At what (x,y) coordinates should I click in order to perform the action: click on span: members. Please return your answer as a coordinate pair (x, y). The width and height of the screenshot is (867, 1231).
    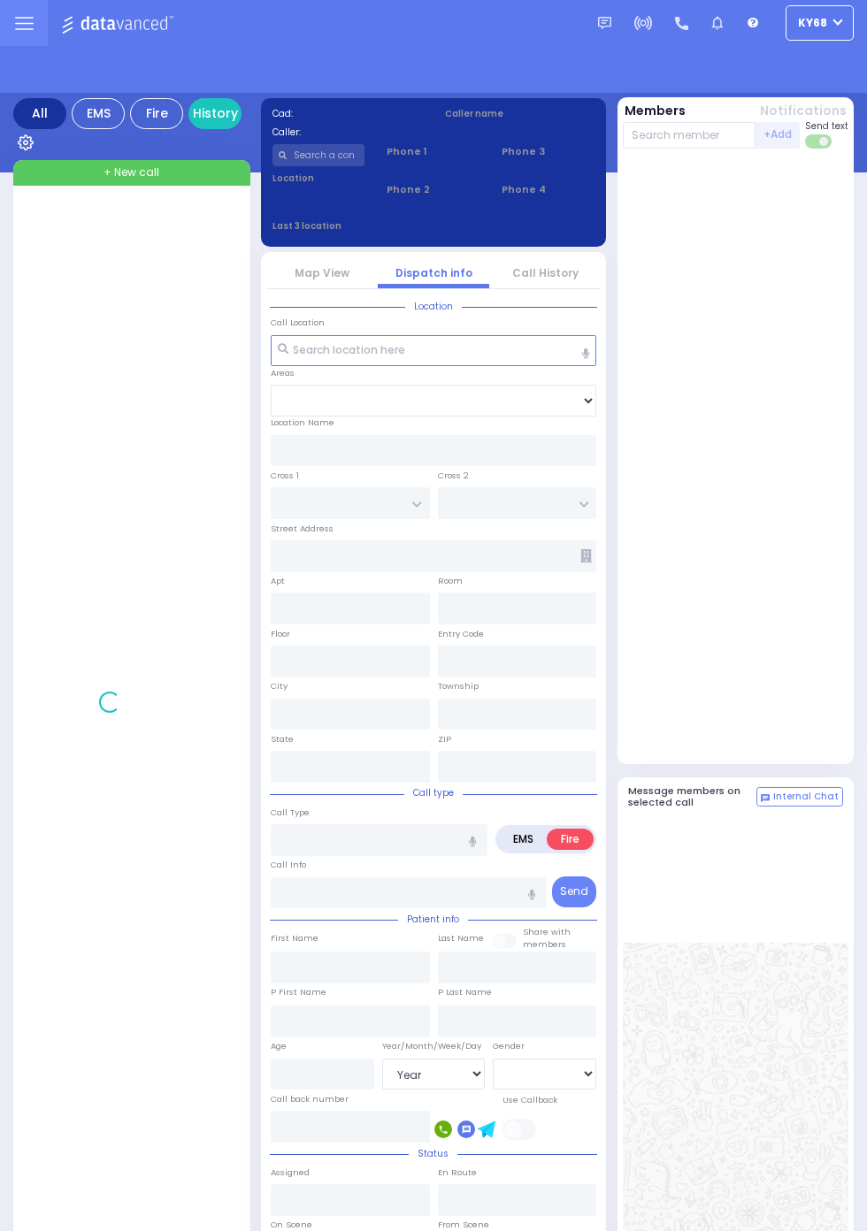
    Looking at the image, I should click on (544, 944).